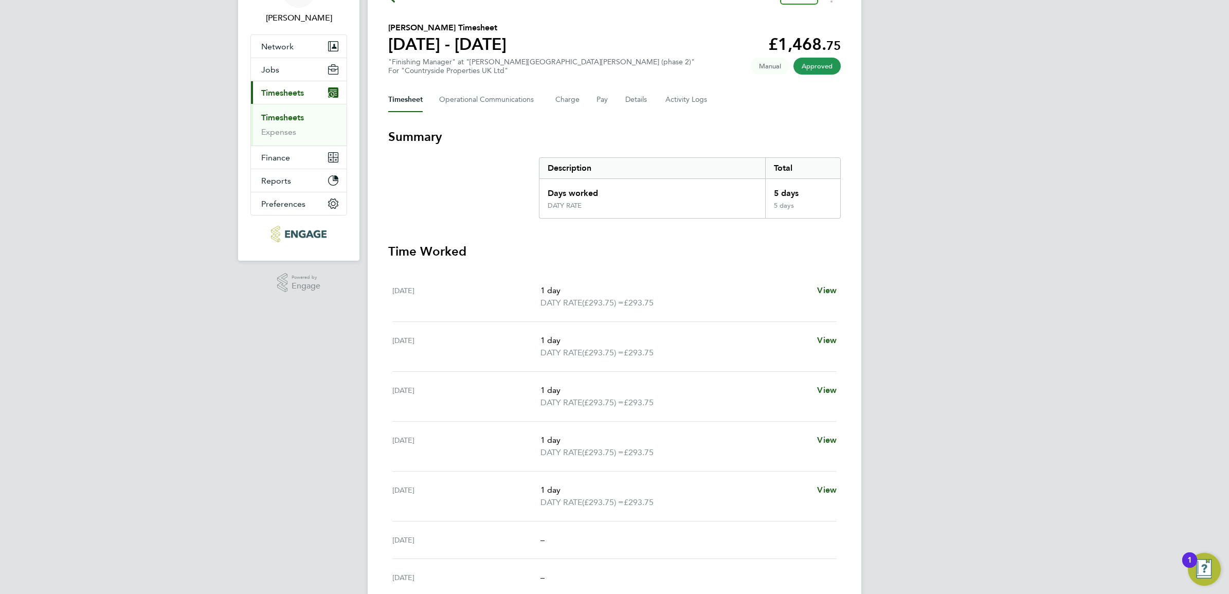 The image size is (1229, 594). Describe the element at coordinates (489, 100) in the screenshot. I see `button: Operational Communications` at that location.